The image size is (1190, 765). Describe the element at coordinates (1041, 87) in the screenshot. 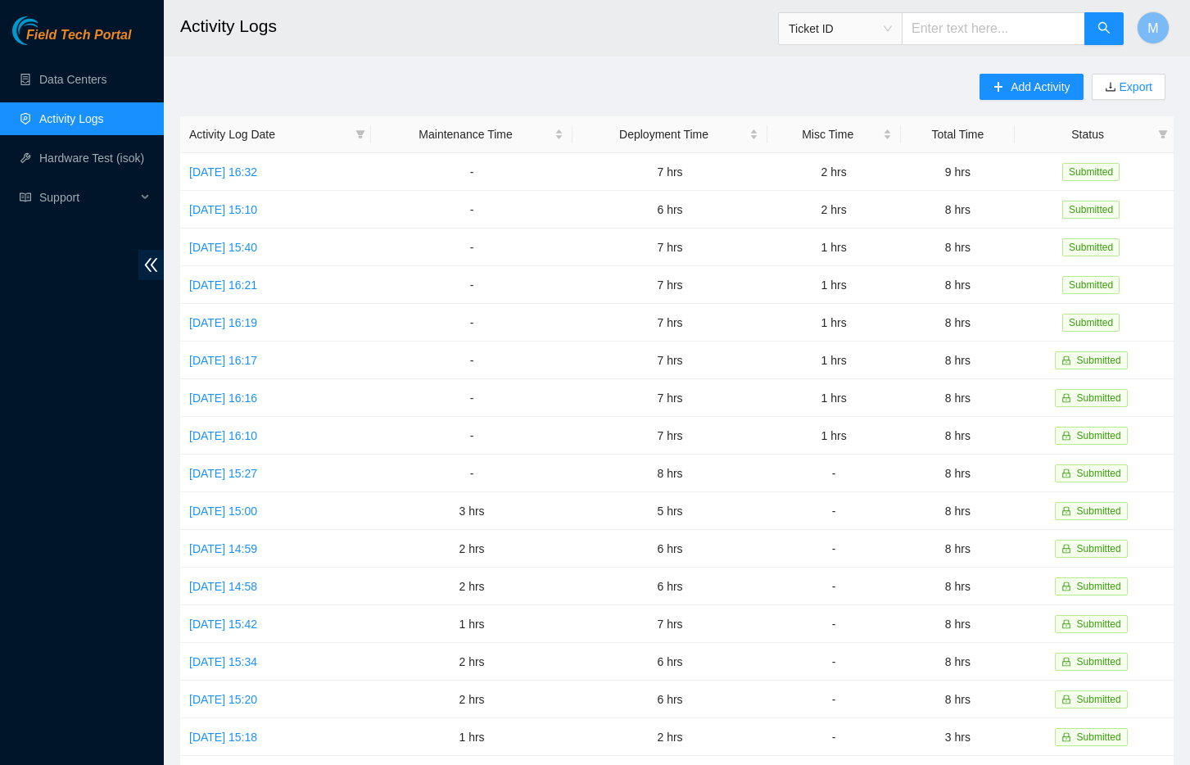

I see `span: Add Activity` at that location.